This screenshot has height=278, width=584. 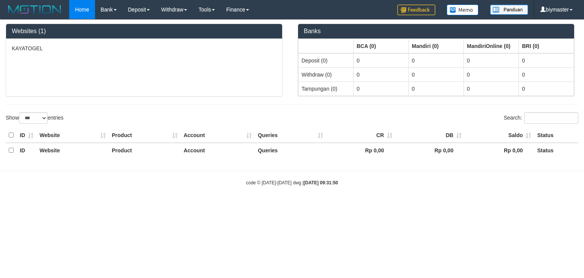 What do you see at coordinates (436, 31) in the screenshot?
I see `h3: Banks` at bounding box center [436, 31].